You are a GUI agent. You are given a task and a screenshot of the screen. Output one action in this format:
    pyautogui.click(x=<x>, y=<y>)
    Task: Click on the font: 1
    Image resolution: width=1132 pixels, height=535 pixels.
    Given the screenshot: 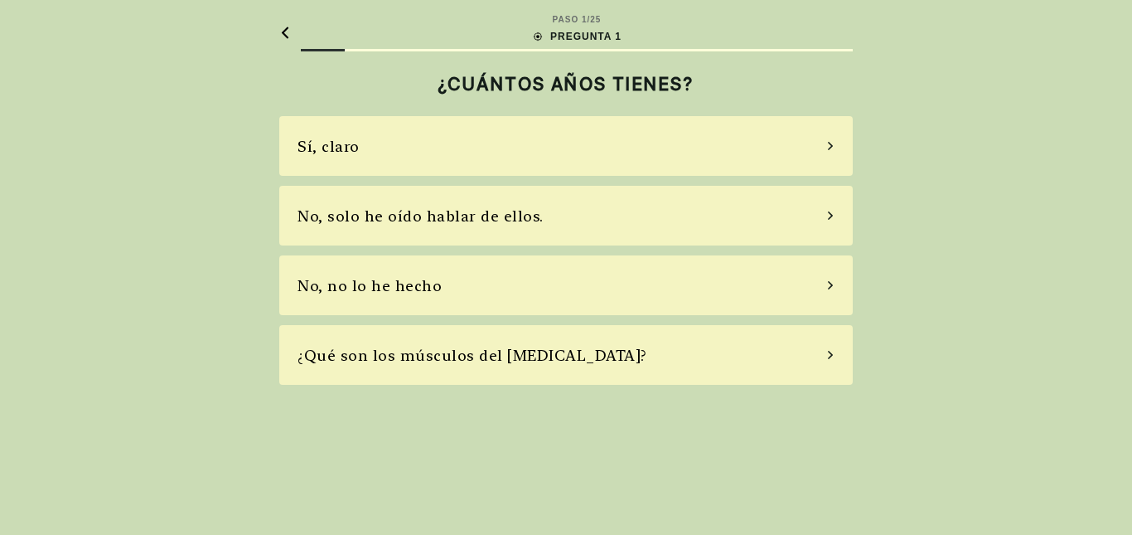 What is the action you would take?
    pyautogui.click(x=584, y=19)
    